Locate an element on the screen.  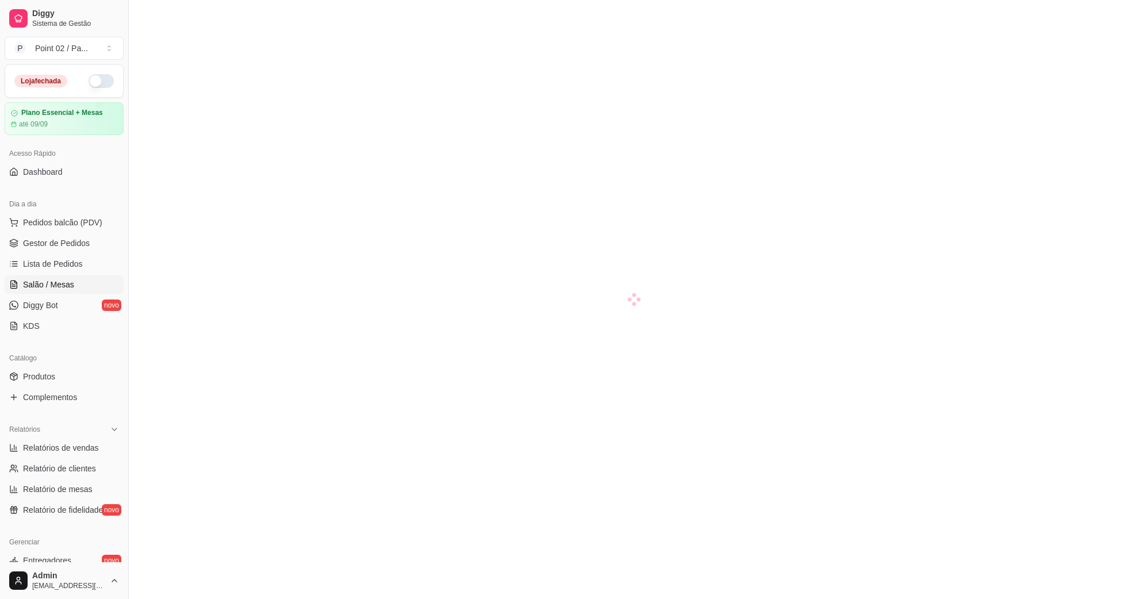
a: Entregadoresnovo is located at coordinates (64, 561).